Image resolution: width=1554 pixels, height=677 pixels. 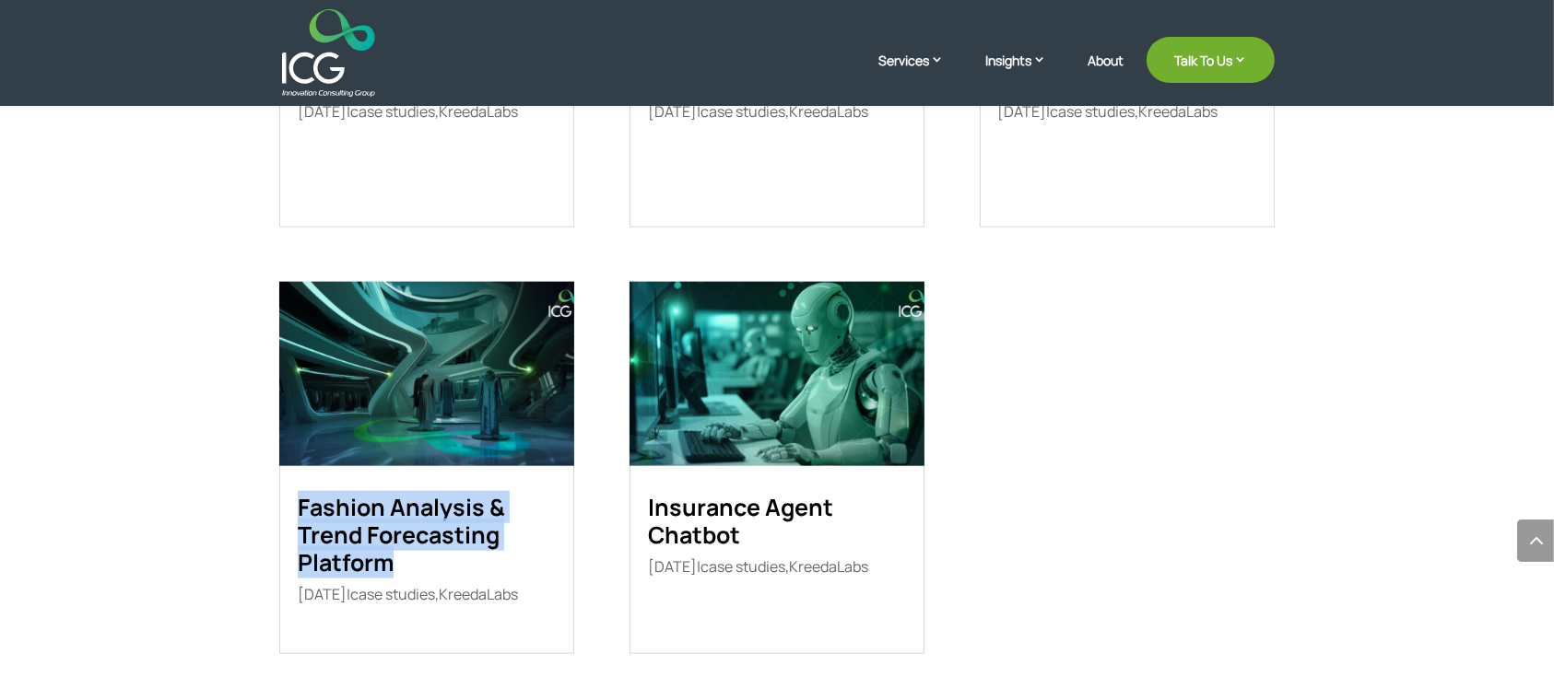 What do you see at coordinates (740, 521) in the screenshot?
I see `a: Insurance Agent Chatbot` at bounding box center [740, 521].